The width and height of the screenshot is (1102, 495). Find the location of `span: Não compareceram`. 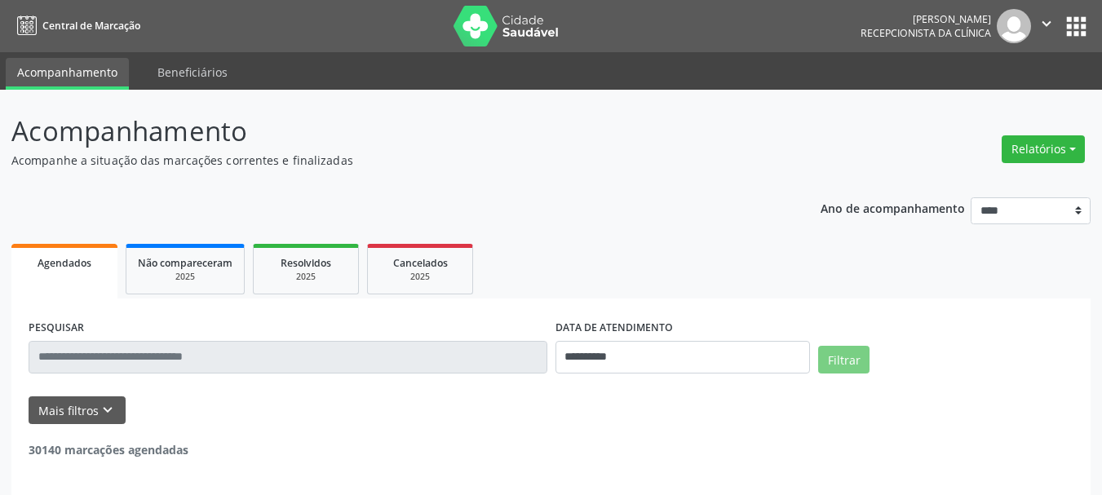

span: Não compareceram is located at coordinates (185, 263).